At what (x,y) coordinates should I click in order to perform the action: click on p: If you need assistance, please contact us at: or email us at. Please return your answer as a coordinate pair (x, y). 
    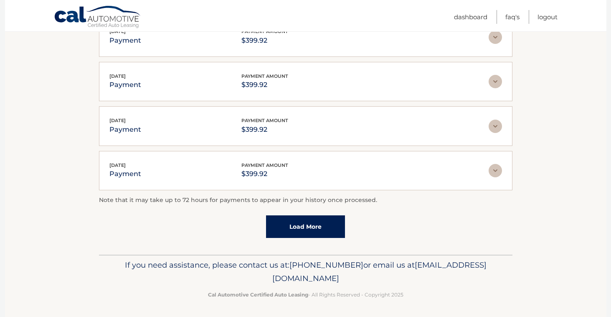
    Looking at the image, I should click on (306, 271).